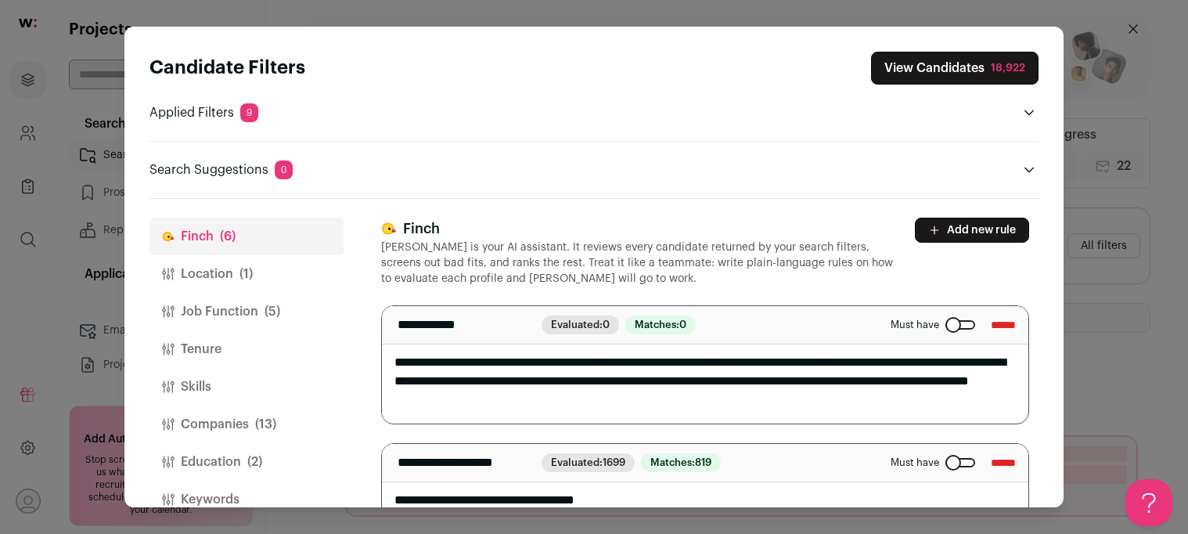 Image resolution: width=1188 pixels, height=534 pixels. What do you see at coordinates (228, 236) in the screenshot?
I see `span: (6)` at bounding box center [228, 236].